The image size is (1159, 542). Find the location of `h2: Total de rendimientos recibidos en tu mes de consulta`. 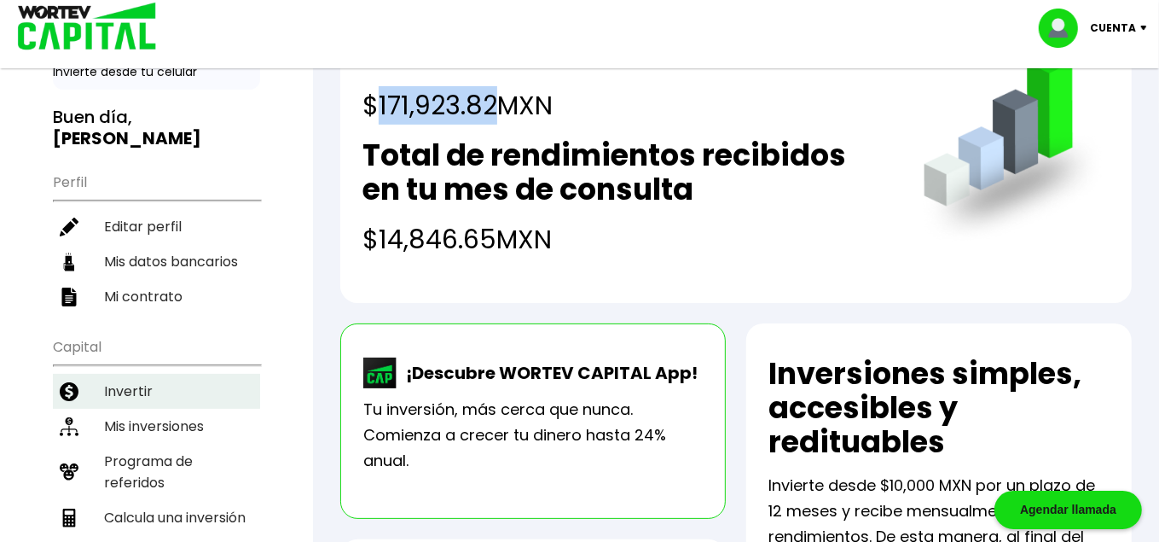

h2: Total de rendimientos recibidos en tu mes de consulta is located at coordinates (626, 172).